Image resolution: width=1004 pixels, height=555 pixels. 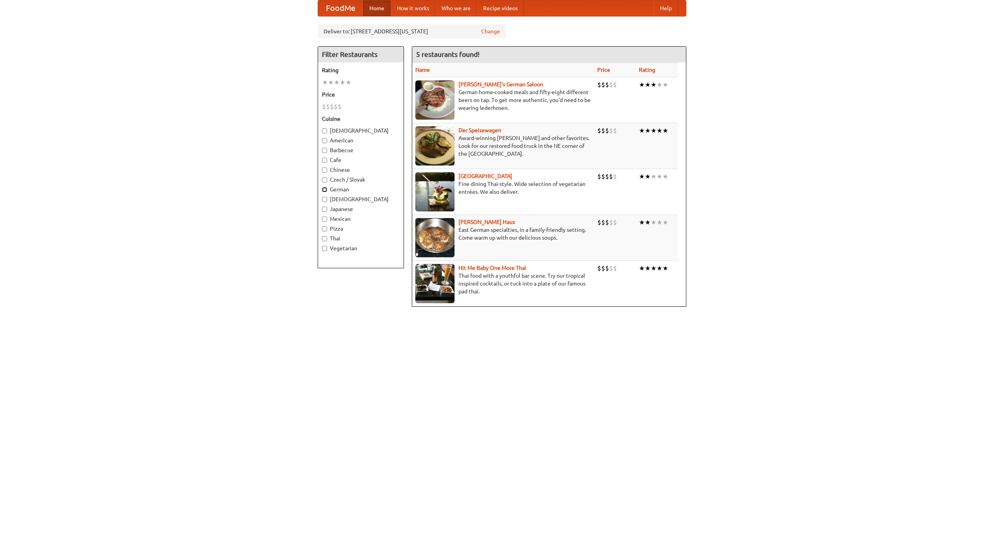 I want to click on b: Hit Me Baby One More Thai, so click(x=492, y=268).